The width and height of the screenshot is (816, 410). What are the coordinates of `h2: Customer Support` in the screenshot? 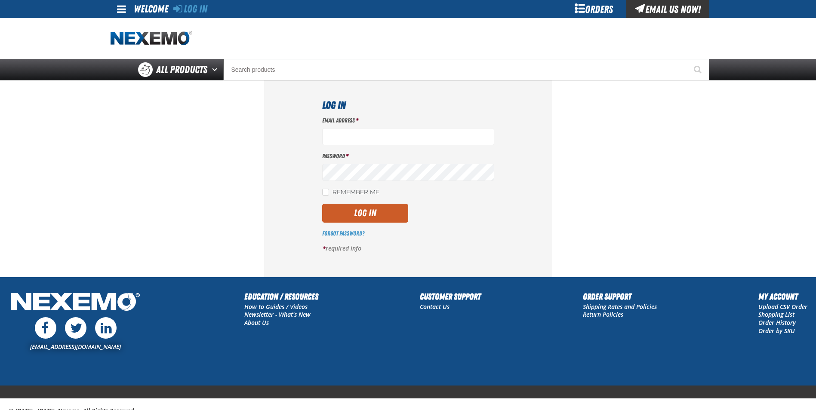 It's located at (450, 297).